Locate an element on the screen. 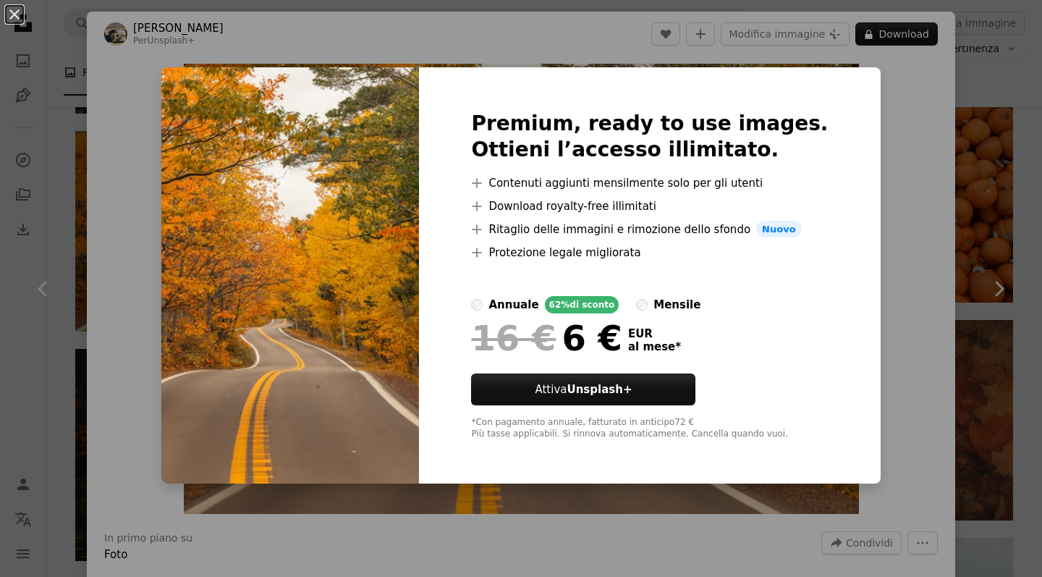 The width and height of the screenshot is (1042, 577). span: 16 € is located at coordinates (513, 338).